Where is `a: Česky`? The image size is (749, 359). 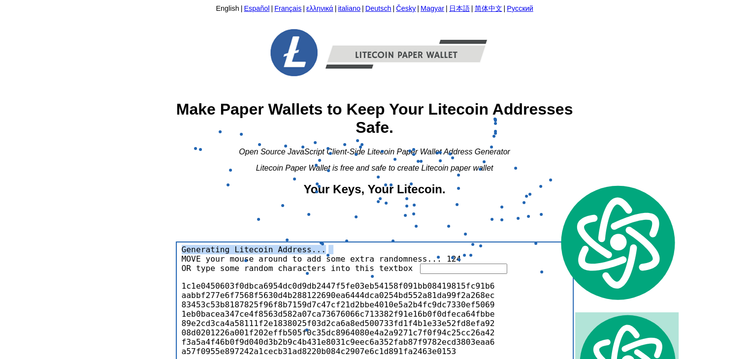
a: Česky is located at coordinates (406, 8).